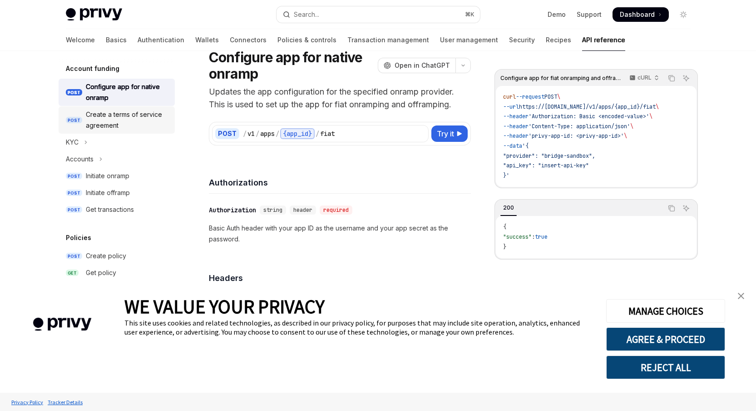  What do you see at coordinates (207, 40) in the screenshot?
I see `a: Wallets` at bounding box center [207, 40].